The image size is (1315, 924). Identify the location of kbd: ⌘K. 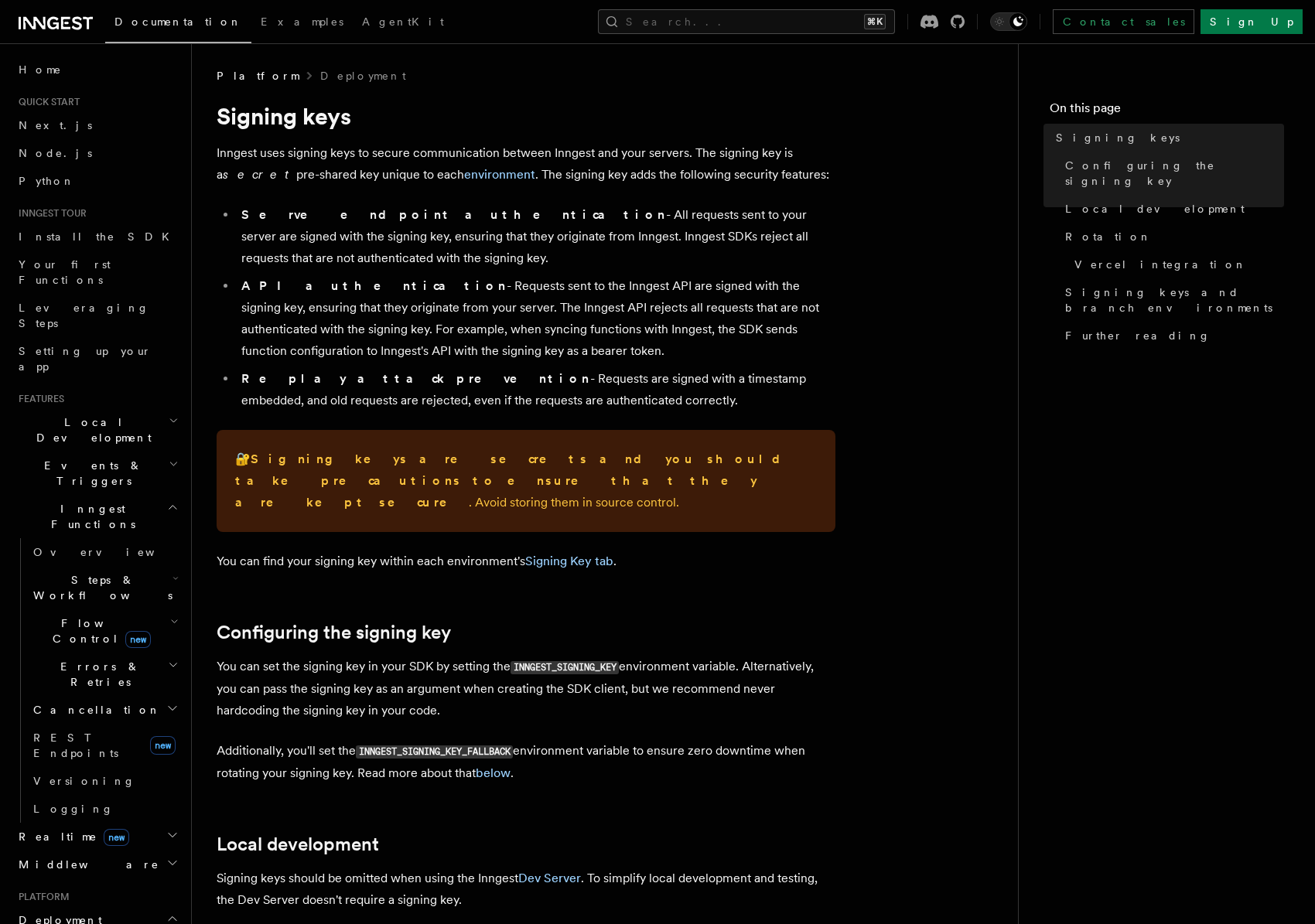
(875, 21).